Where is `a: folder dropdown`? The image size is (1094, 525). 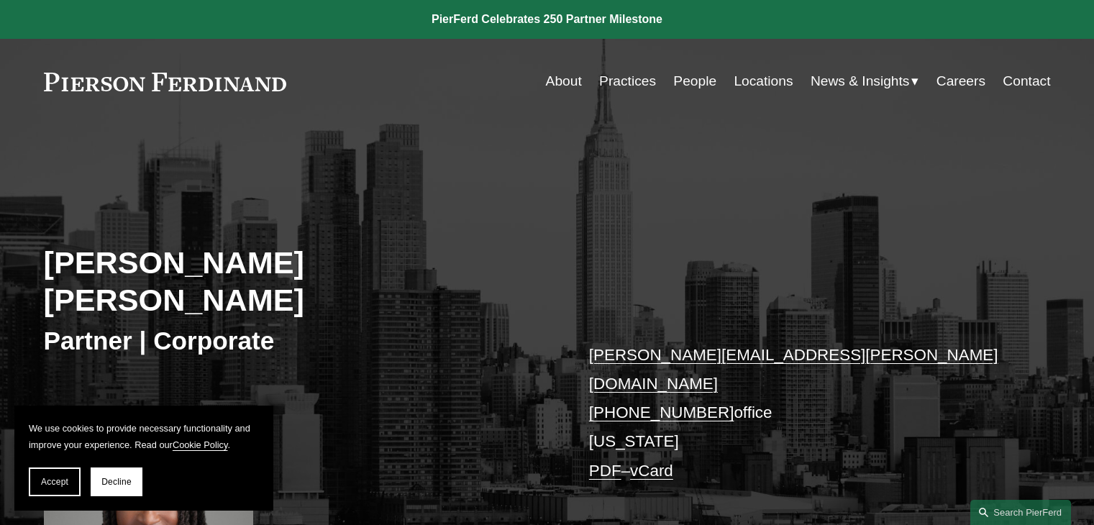 a: folder dropdown is located at coordinates (865, 81).